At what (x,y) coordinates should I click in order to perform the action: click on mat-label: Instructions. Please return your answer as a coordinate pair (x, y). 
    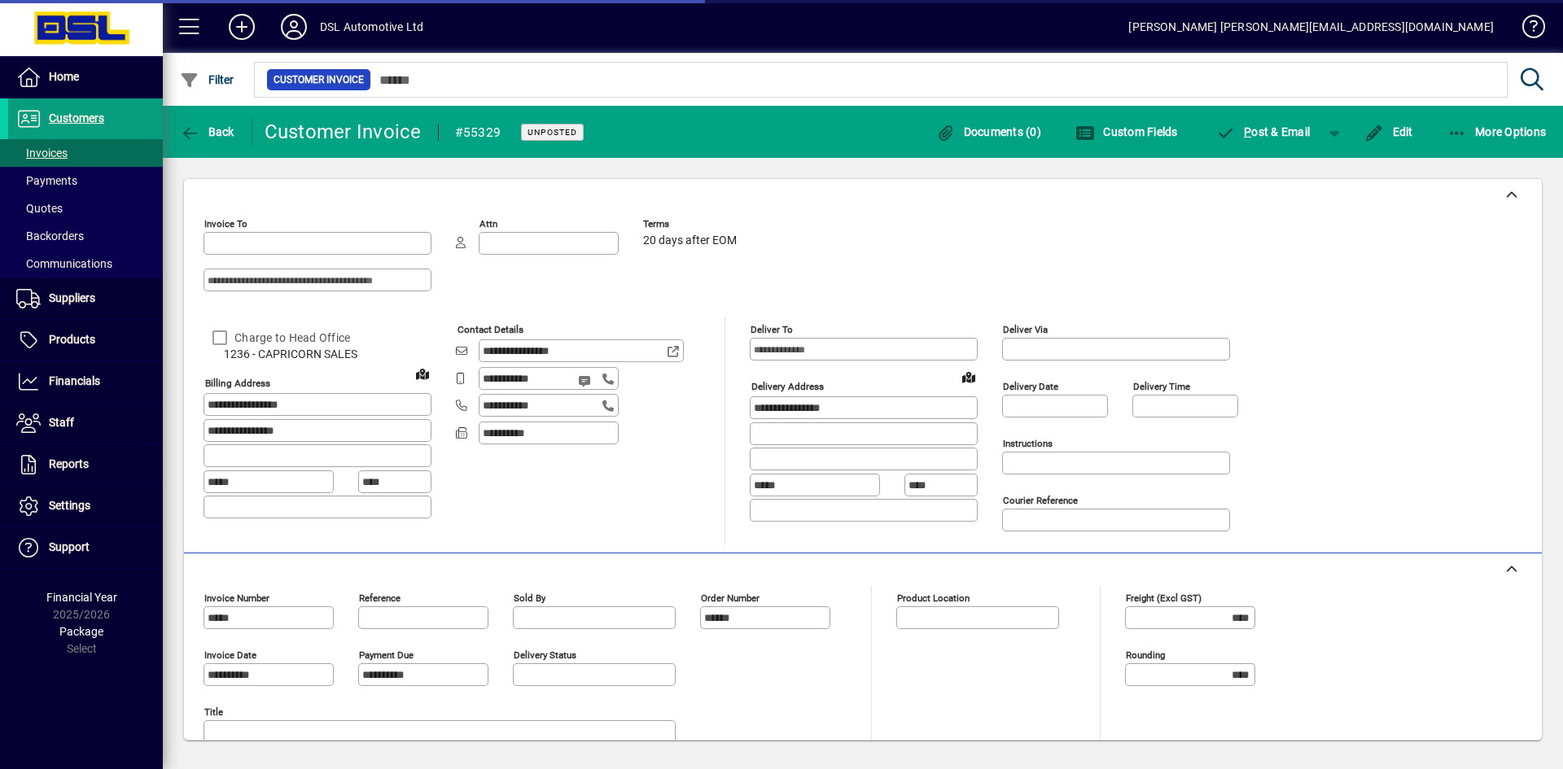
    Looking at the image, I should click on (1028, 444).